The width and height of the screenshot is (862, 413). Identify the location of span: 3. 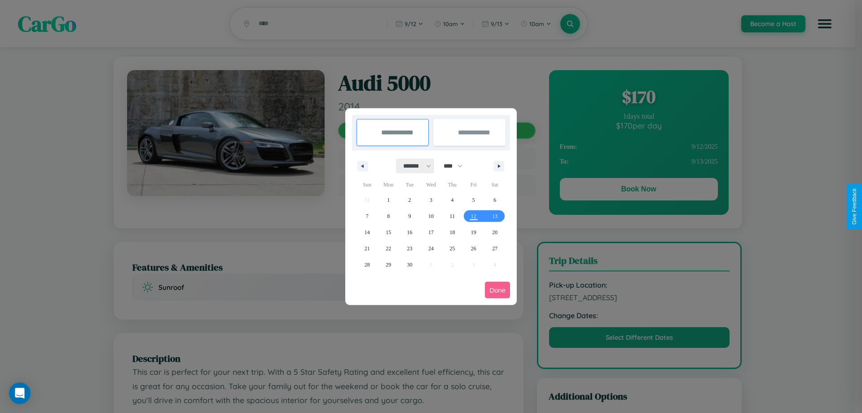
(431, 200).